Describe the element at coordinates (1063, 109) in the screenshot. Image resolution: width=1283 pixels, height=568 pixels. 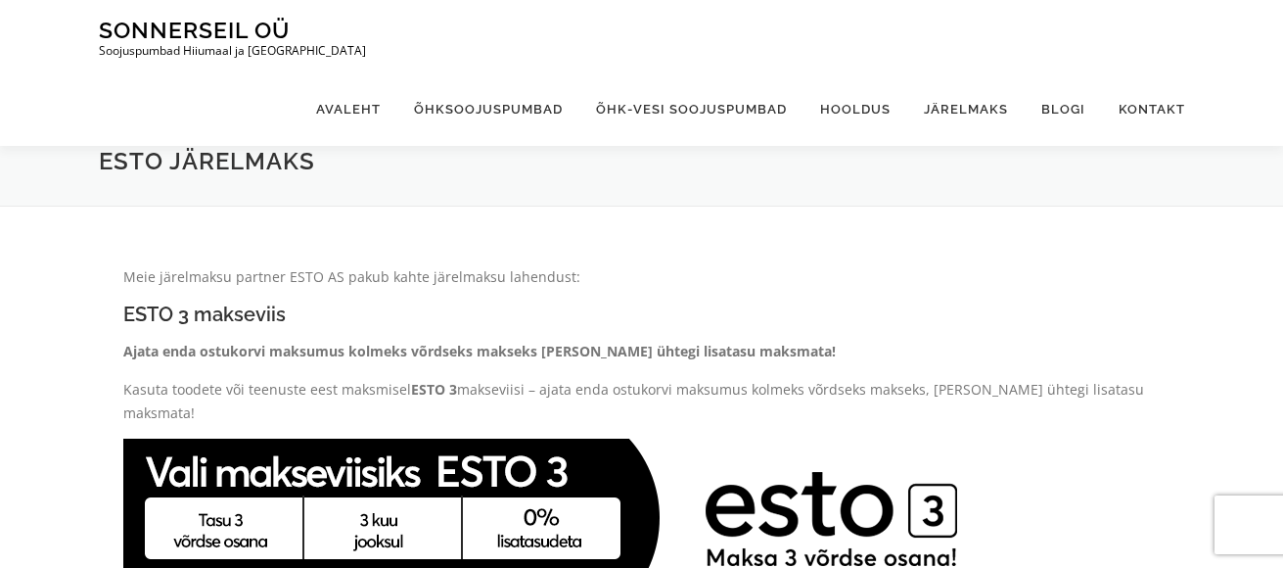
I see `a: Blogi` at that location.